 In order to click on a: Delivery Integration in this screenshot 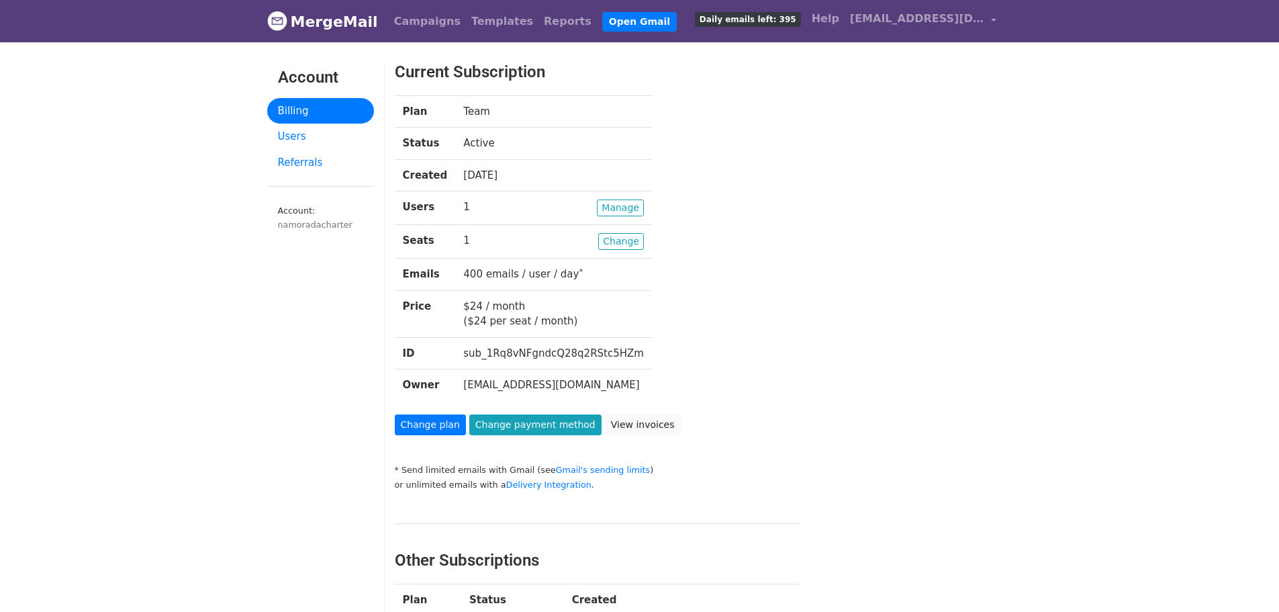, I will do `click(549, 484)`.